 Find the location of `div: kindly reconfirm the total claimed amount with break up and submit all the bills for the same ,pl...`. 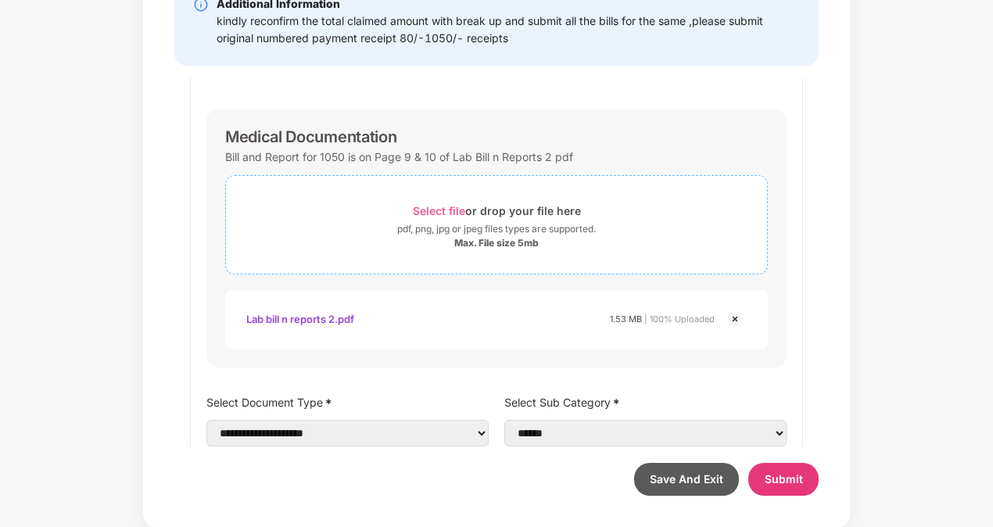

div: kindly reconfirm the total claimed amount with break up and submit all the bills for the same ,pl... is located at coordinates (508, 30).